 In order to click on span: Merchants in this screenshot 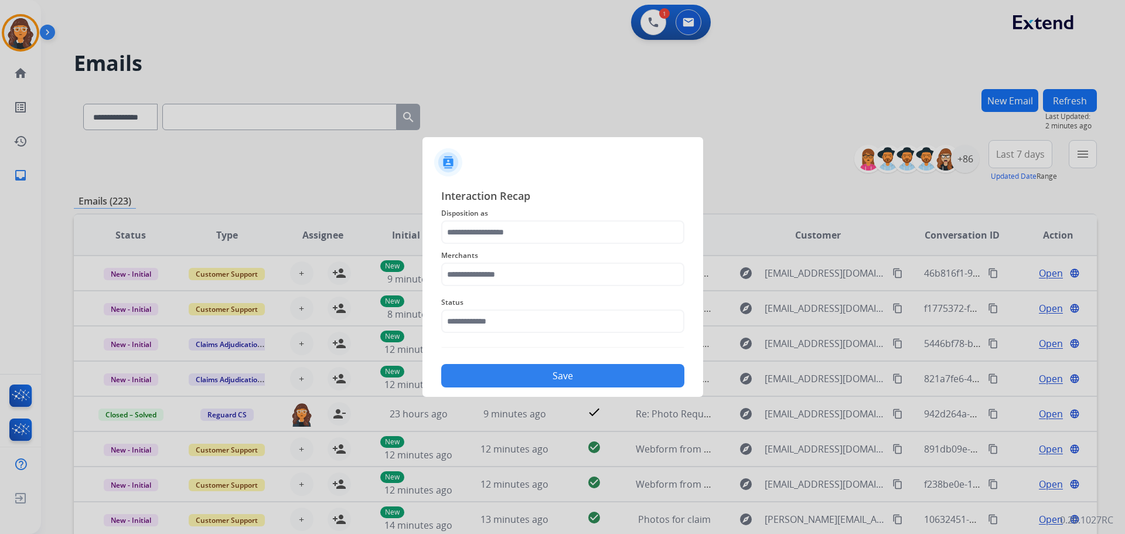, I will do `click(562, 255)`.